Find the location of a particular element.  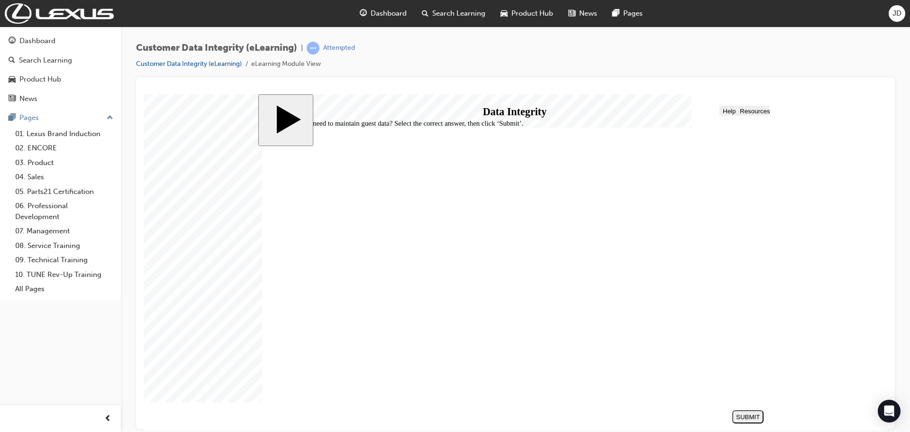

button: JD is located at coordinates (896, 13).